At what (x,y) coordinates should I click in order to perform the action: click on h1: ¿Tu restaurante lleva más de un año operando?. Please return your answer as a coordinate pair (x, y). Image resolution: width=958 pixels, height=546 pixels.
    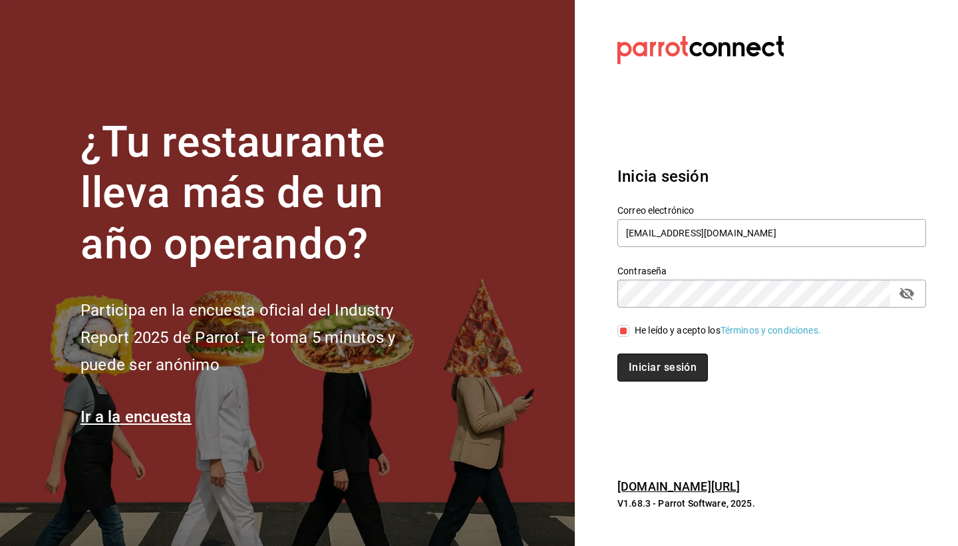
    Looking at the image, I should click on (260, 194).